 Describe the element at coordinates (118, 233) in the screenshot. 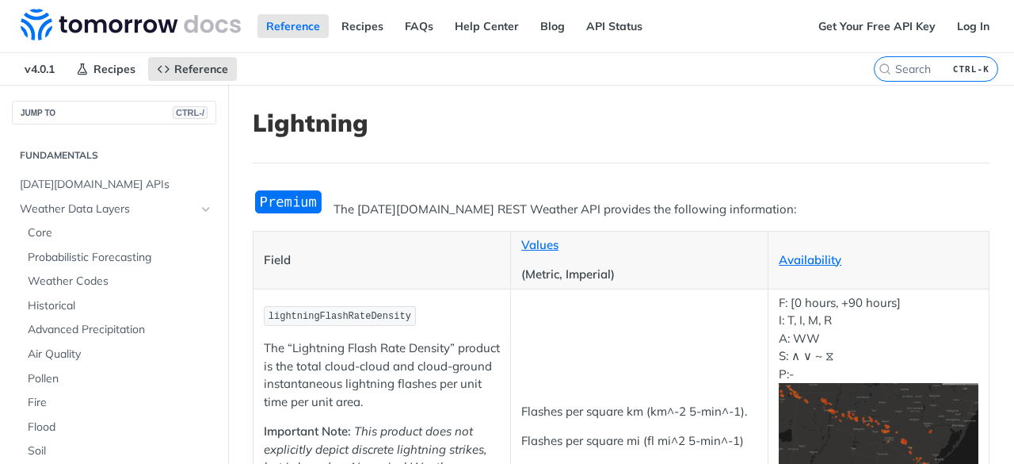

I see `a: Core` at that location.